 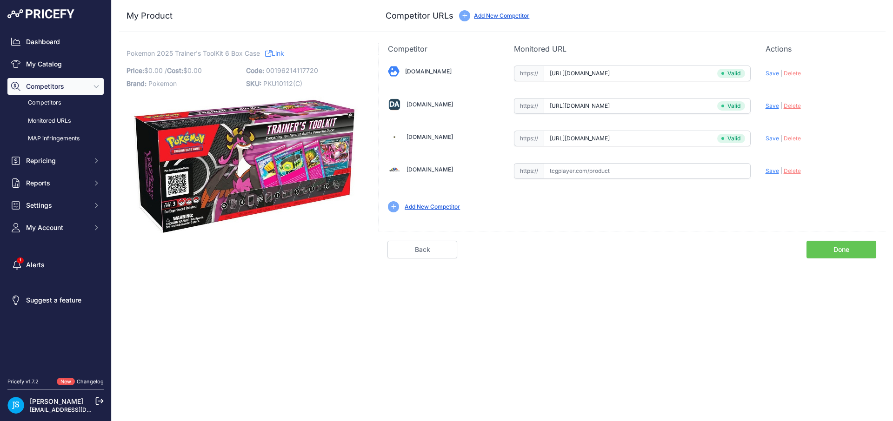 I want to click on p: Monitored URL, so click(x=632, y=49).